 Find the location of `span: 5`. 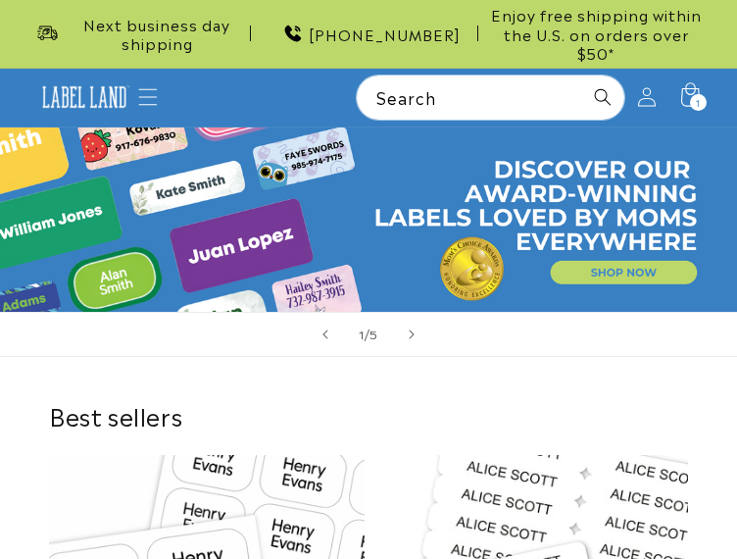

span: 5 is located at coordinates (373, 333).